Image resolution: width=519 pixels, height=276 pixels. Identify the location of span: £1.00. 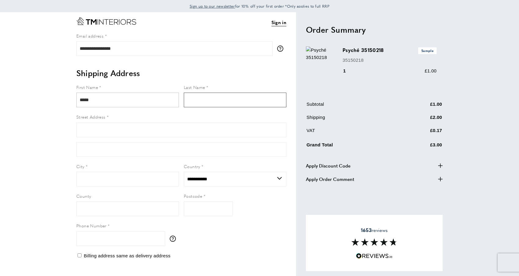
(430, 71).